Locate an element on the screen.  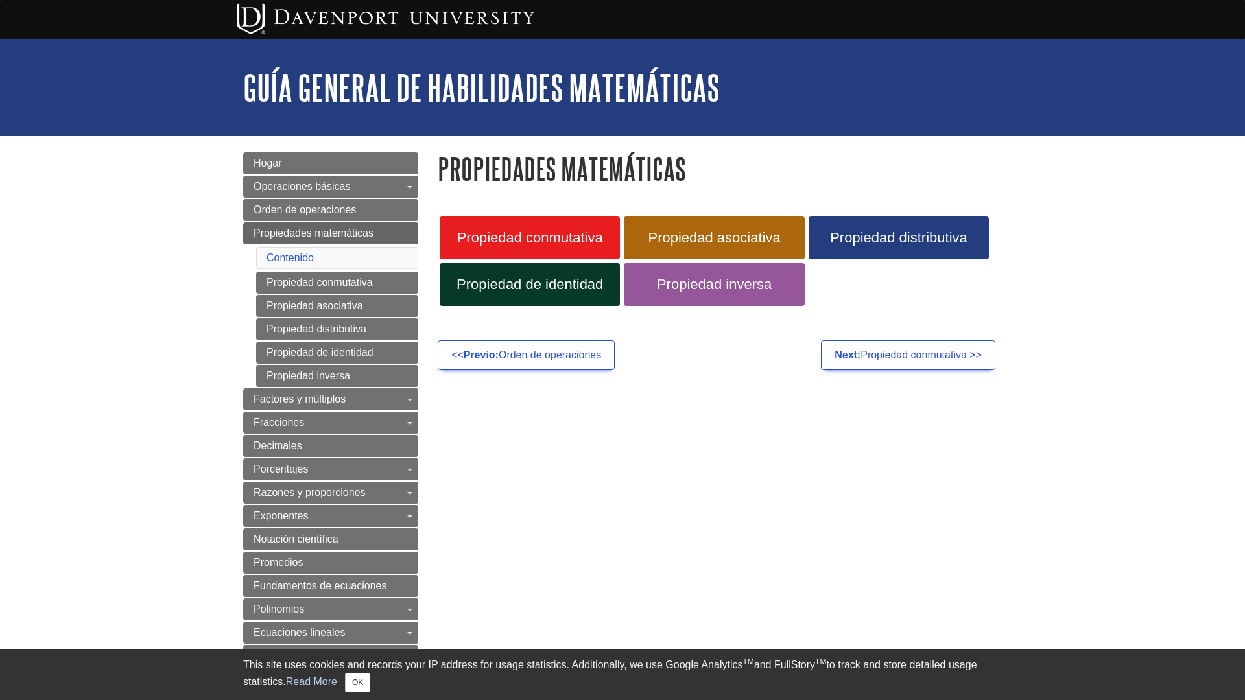
a: Porcentajes is located at coordinates (331, 469).